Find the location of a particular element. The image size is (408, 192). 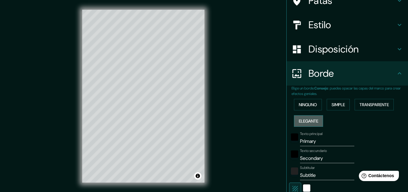

button: color-222222 is located at coordinates (294, 171).